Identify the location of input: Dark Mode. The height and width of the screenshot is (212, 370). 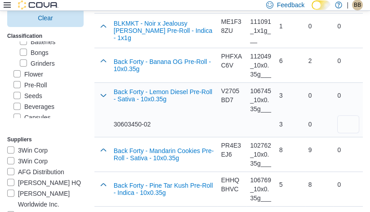
(321, 5).